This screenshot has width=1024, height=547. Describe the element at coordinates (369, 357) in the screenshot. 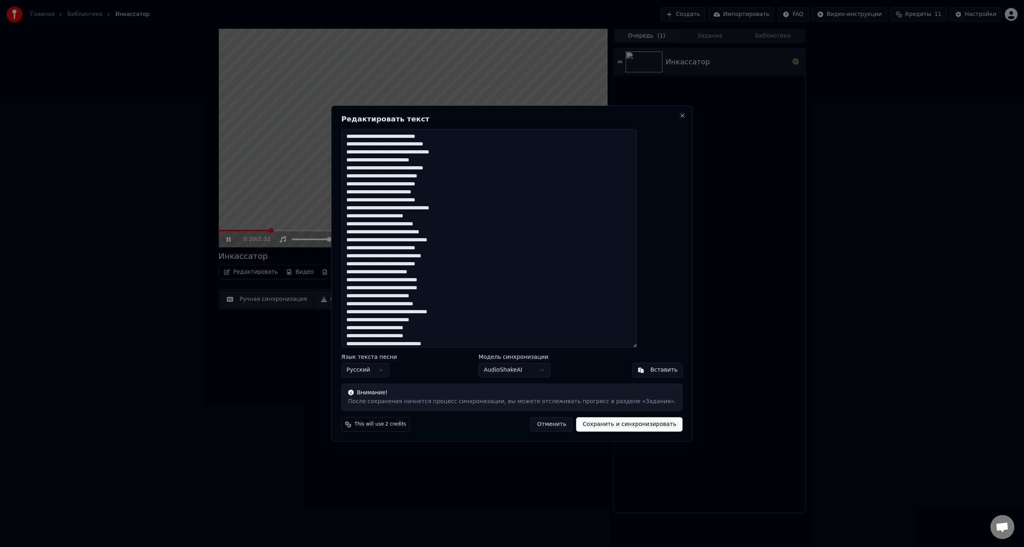

I see `label: Язык текста песни` at that location.